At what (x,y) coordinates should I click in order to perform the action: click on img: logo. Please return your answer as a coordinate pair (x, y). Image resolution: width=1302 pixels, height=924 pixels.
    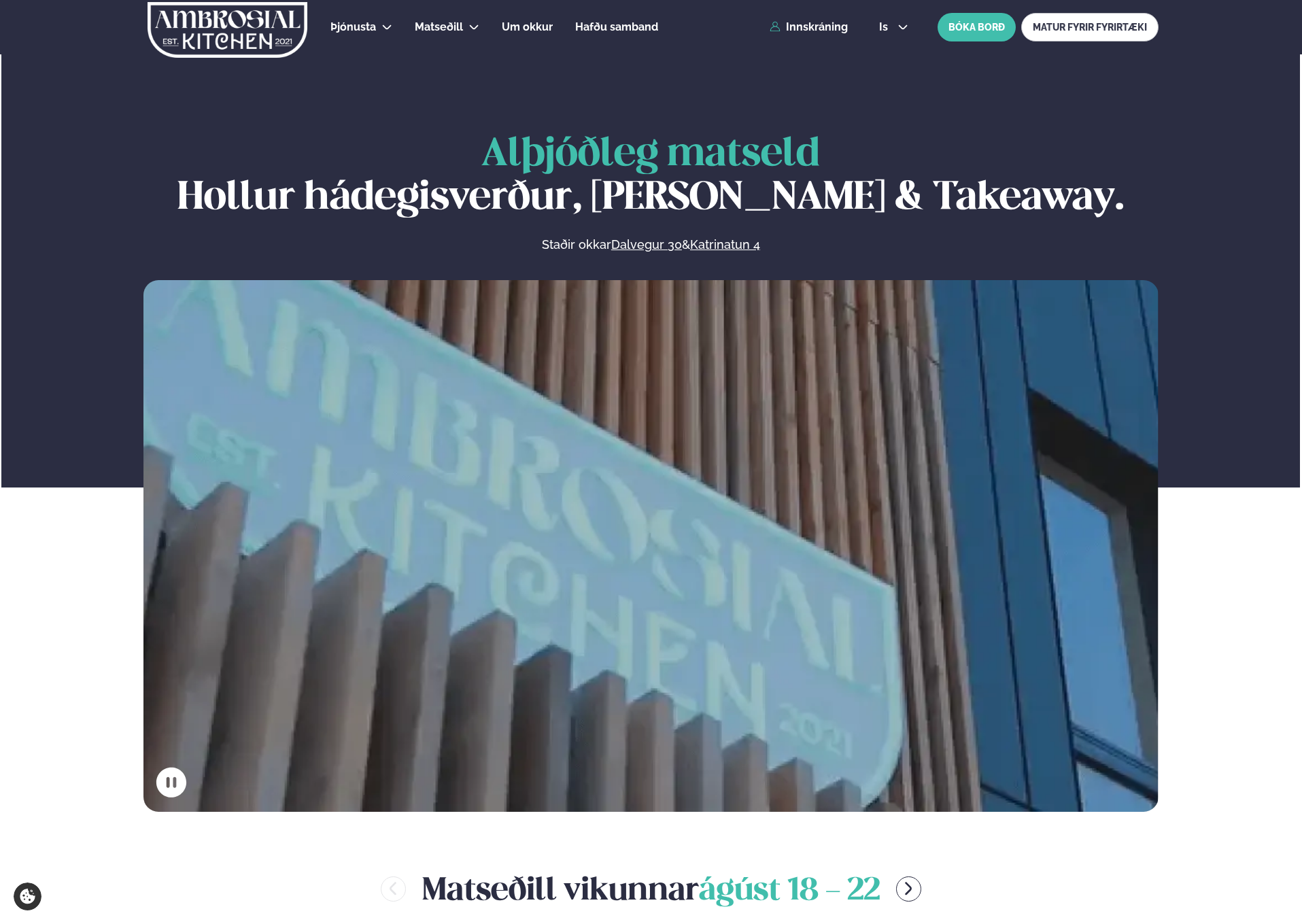
    Looking at the image, I should click on (227, 30).